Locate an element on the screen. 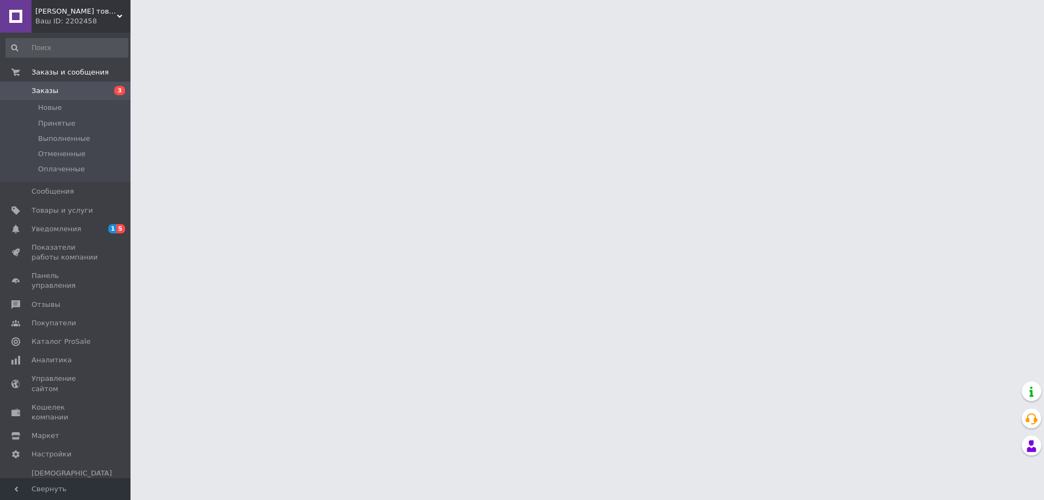 This screenshot has height=500, width=1044. span: Управление сайтом is located at coordinates (66, 383).